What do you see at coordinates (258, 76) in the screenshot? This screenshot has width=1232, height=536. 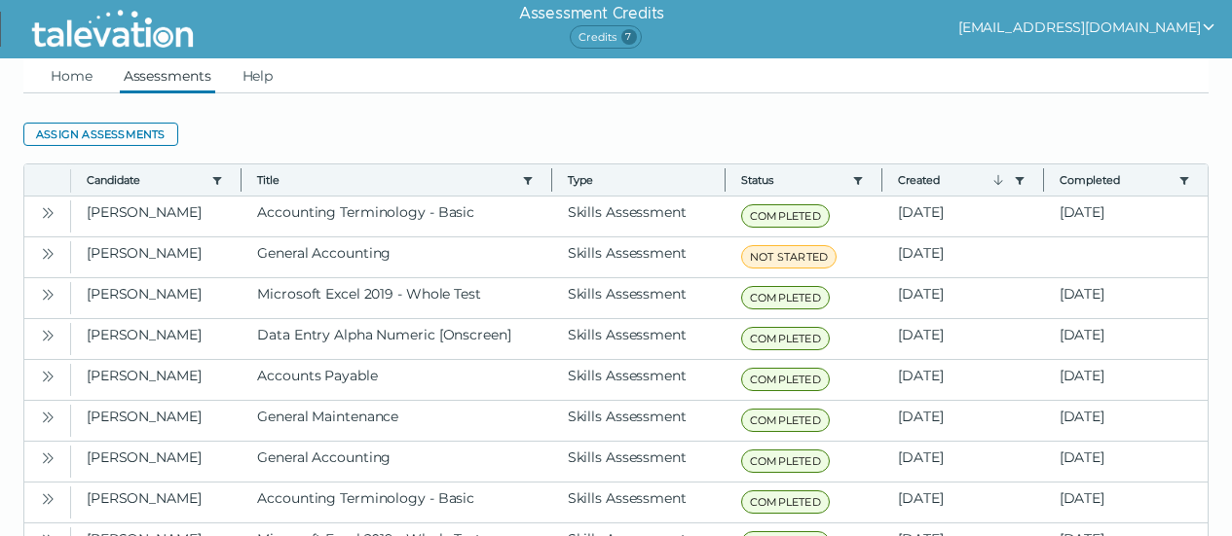 I see `a: Help` at bounding box center [258, 76].